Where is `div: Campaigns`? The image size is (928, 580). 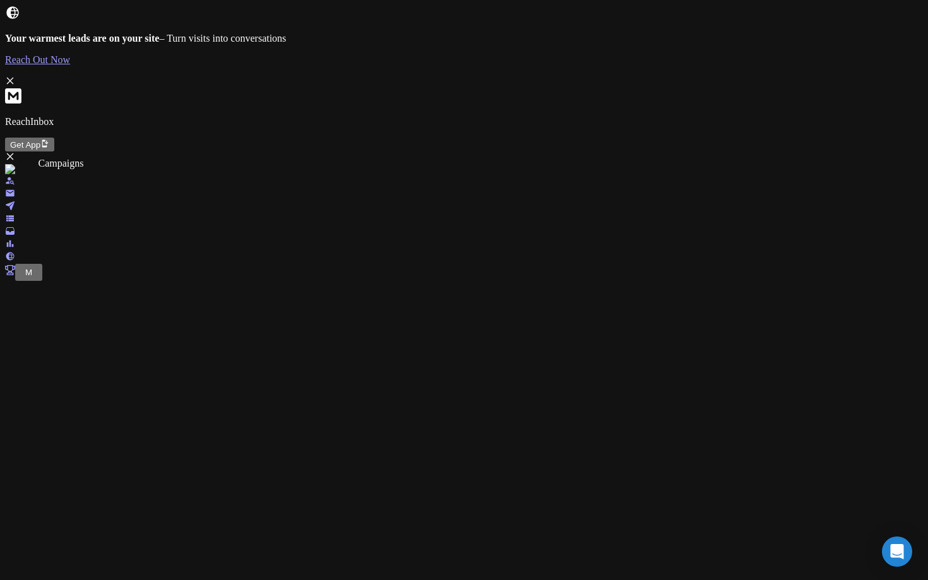
div: Campaigns is located at coordinates (61, 164).